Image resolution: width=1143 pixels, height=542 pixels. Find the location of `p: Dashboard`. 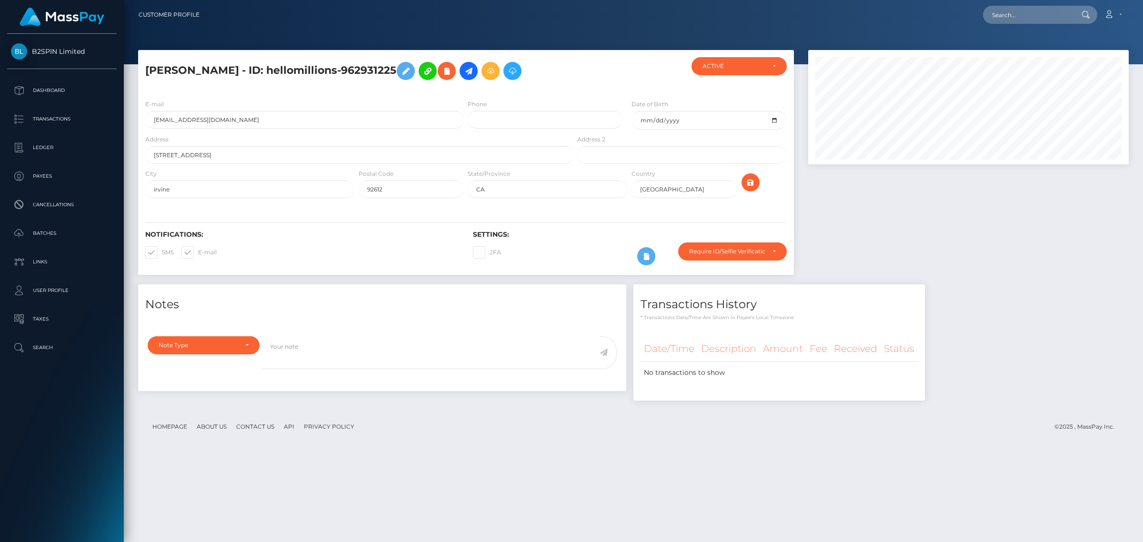

p: Dashboard is located at coordinates (62, 90).